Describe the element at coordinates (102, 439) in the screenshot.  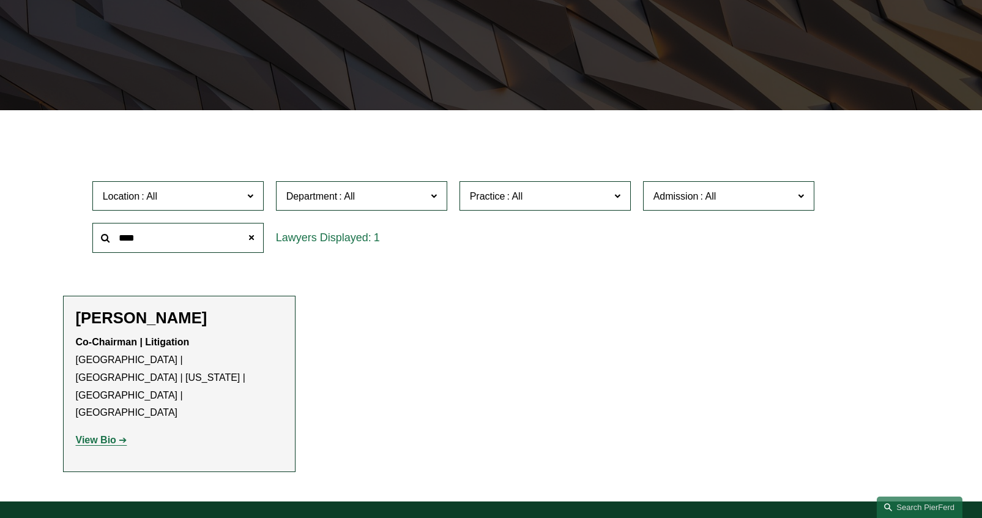
I see `a: View Bio` at that location.